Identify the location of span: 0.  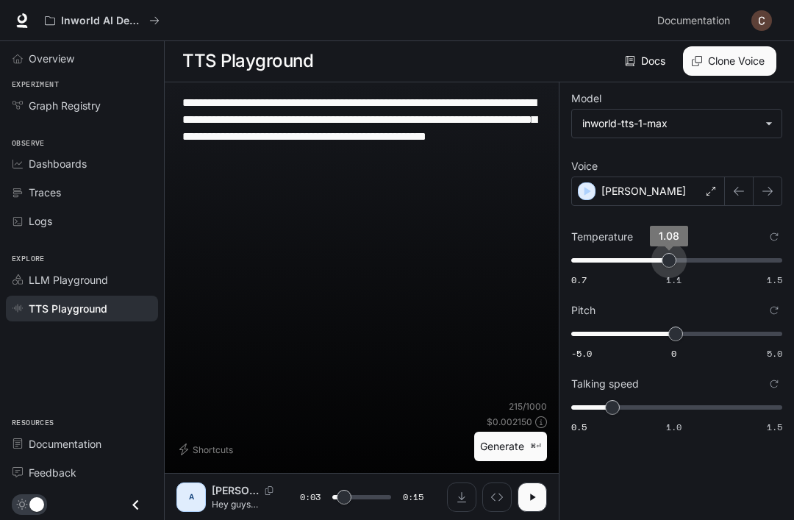
(673, 353).